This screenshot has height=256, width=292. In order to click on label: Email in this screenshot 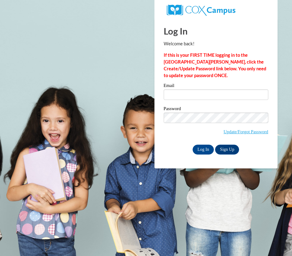, I will do `click(216, 86)`.